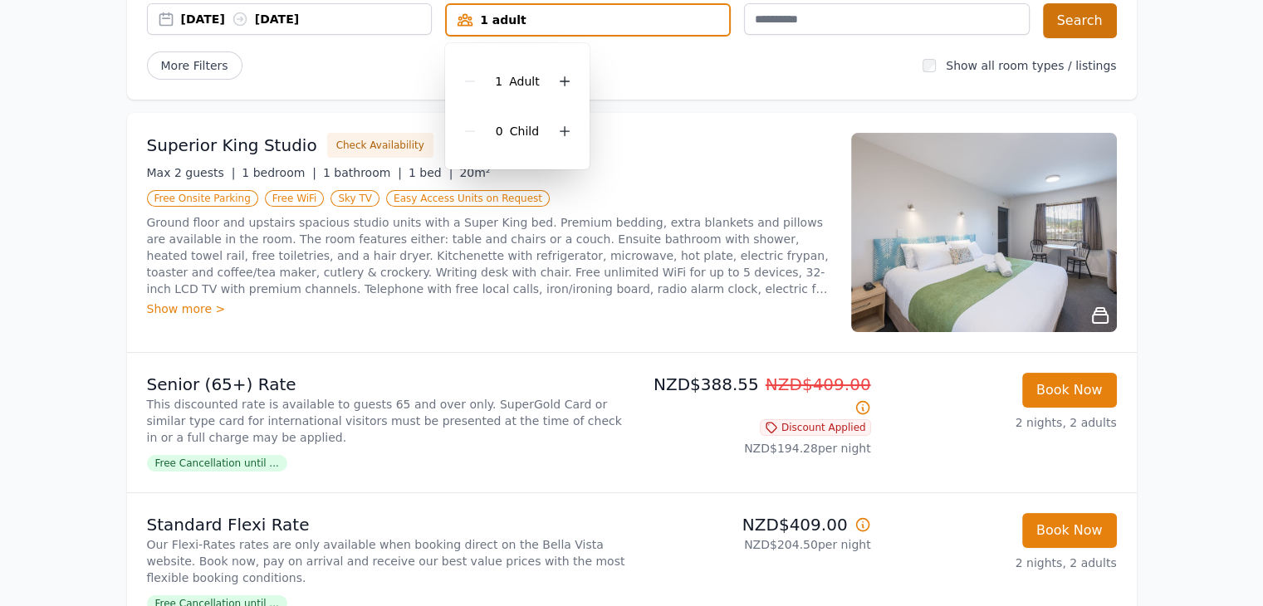  What do you see at coordinates (386, 561) in the screenshot?
I see `p: Our Flexi-Rates rates are only available when booking direct on the Bella Vista website. Book now...` at bounding box center [386, 561].